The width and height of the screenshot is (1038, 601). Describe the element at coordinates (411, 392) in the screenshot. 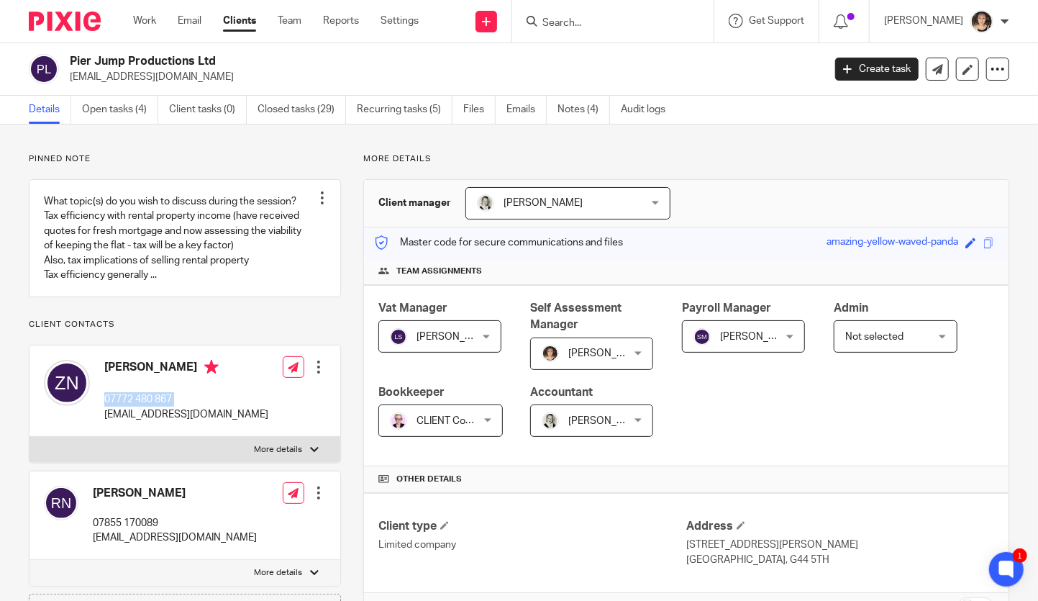

I see `span: Bookkeeper` at that location.